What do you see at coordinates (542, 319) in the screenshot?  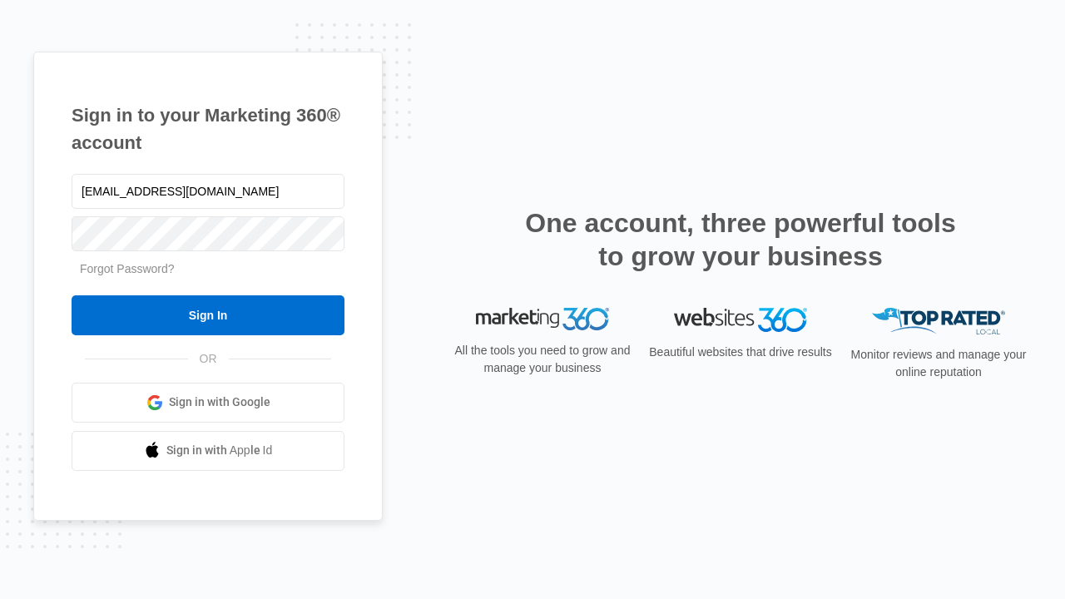 I see `img: Marketing 360` at bounding box center [542, 319].